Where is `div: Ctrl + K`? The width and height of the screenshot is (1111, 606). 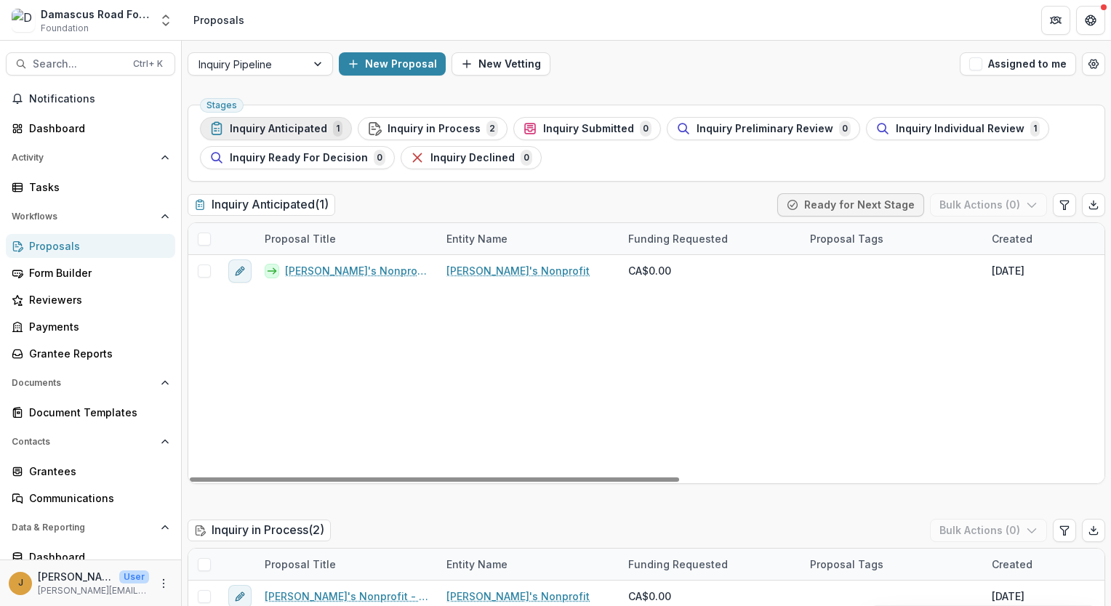
div: Ctrl + K is located at coordinates (148, 64).